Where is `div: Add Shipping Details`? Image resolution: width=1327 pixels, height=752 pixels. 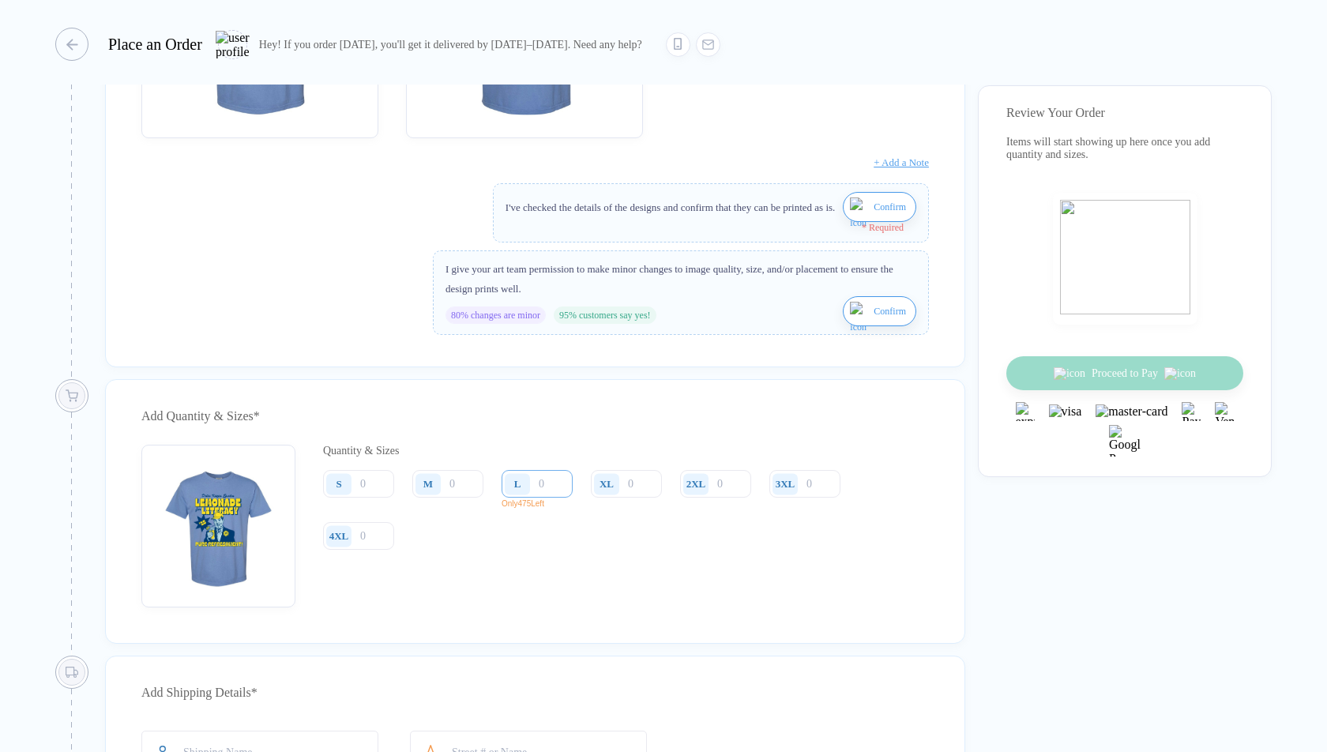 div: Add Shipping Details is located at coordinates (535, 693).